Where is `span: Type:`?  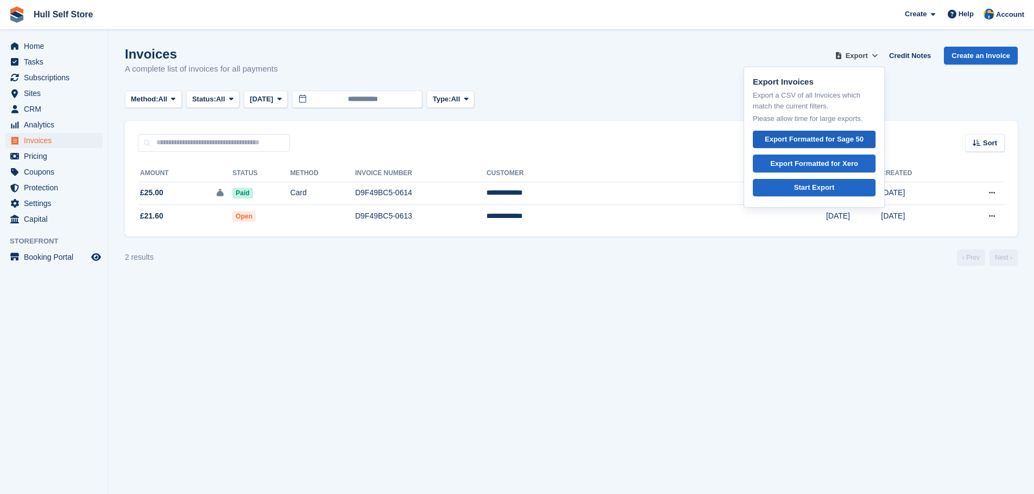 span: Type: is located at coordinates (442, 99).